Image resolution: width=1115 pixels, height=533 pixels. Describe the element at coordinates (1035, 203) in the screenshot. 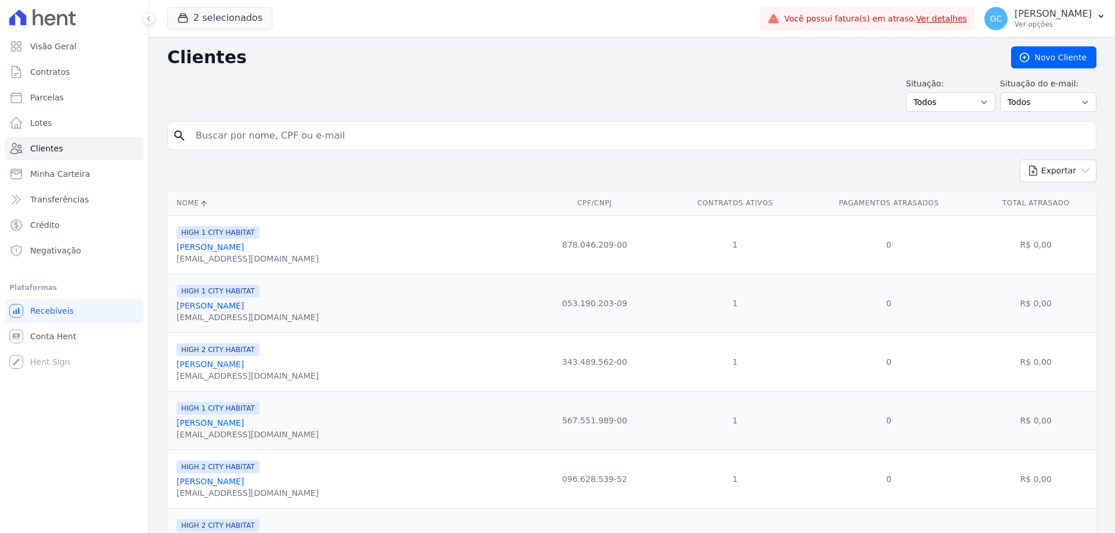

I see `th: Total Atrasado` at that location.